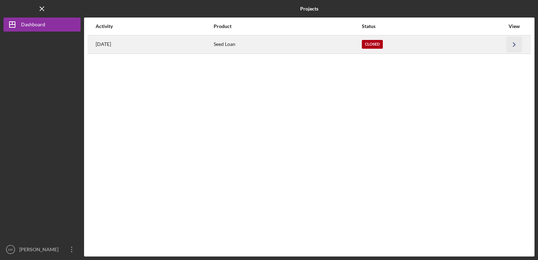 The image size is (538, 260). Describe the element at coordinates (33, 25) in the screenshot. I see `div: Dashboard` at that location.